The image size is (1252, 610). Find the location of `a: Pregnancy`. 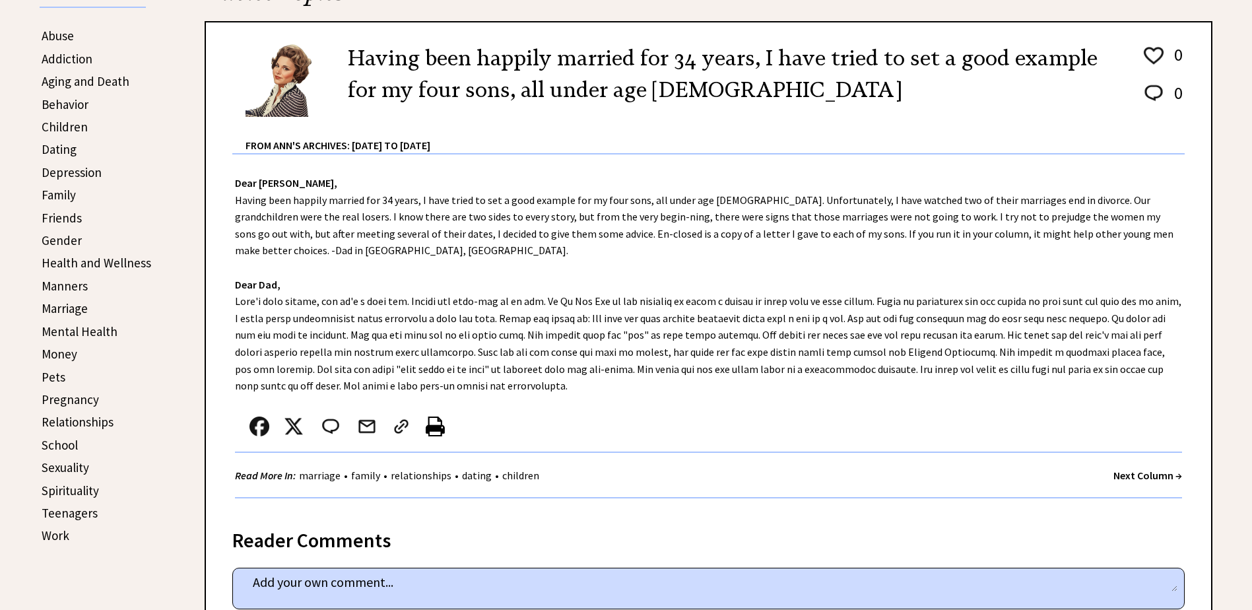

a: Pregnancy is located at coordinates (70, 399).